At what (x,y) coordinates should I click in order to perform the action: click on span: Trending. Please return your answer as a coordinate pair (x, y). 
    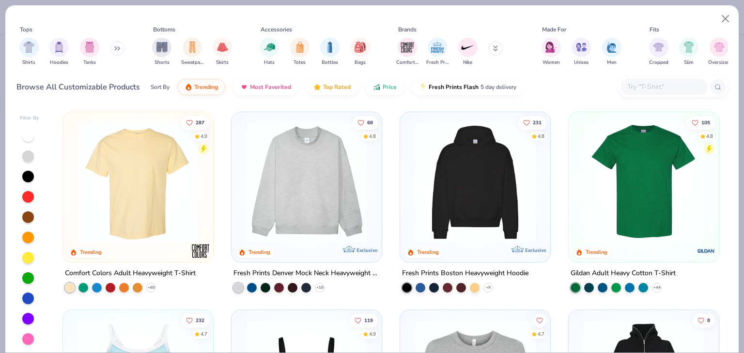
    Looking at the image, I should click on (206, 87).